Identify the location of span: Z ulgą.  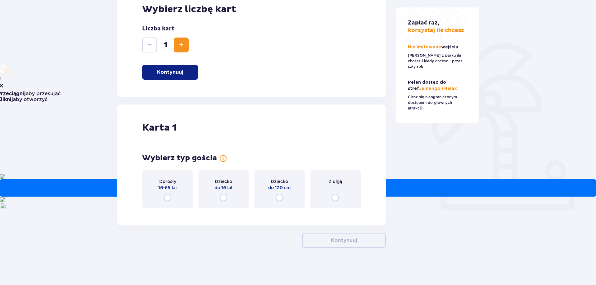
(335, 182).